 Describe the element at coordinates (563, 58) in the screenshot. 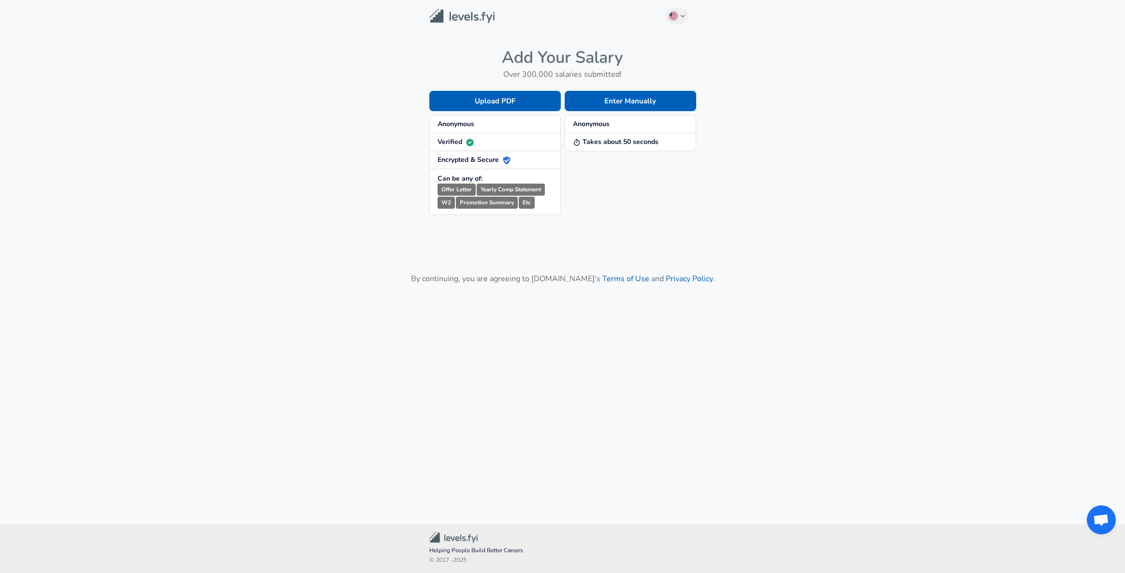

I see `h4: Add Your Salary` at that location.